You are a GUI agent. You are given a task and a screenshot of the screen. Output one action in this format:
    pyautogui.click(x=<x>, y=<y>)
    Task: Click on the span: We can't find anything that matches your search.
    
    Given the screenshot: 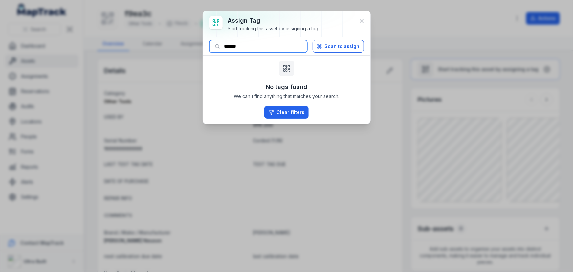 What is the action you would take?
    pyautogui.click(x=286, y=96)
    